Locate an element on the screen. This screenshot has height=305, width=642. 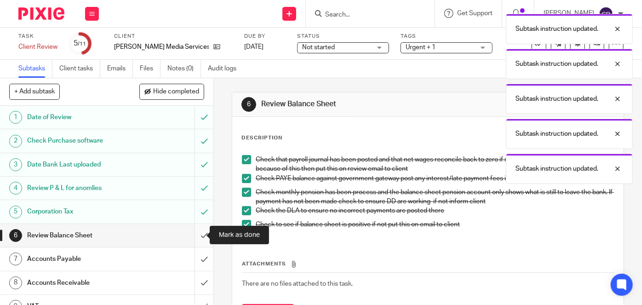
a: Notes (0) is located at coordinates (184, 69).